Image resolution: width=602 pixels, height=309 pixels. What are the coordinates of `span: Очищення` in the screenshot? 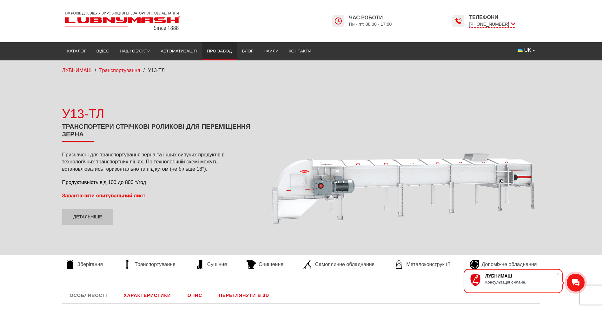 It's located at (271, 264).